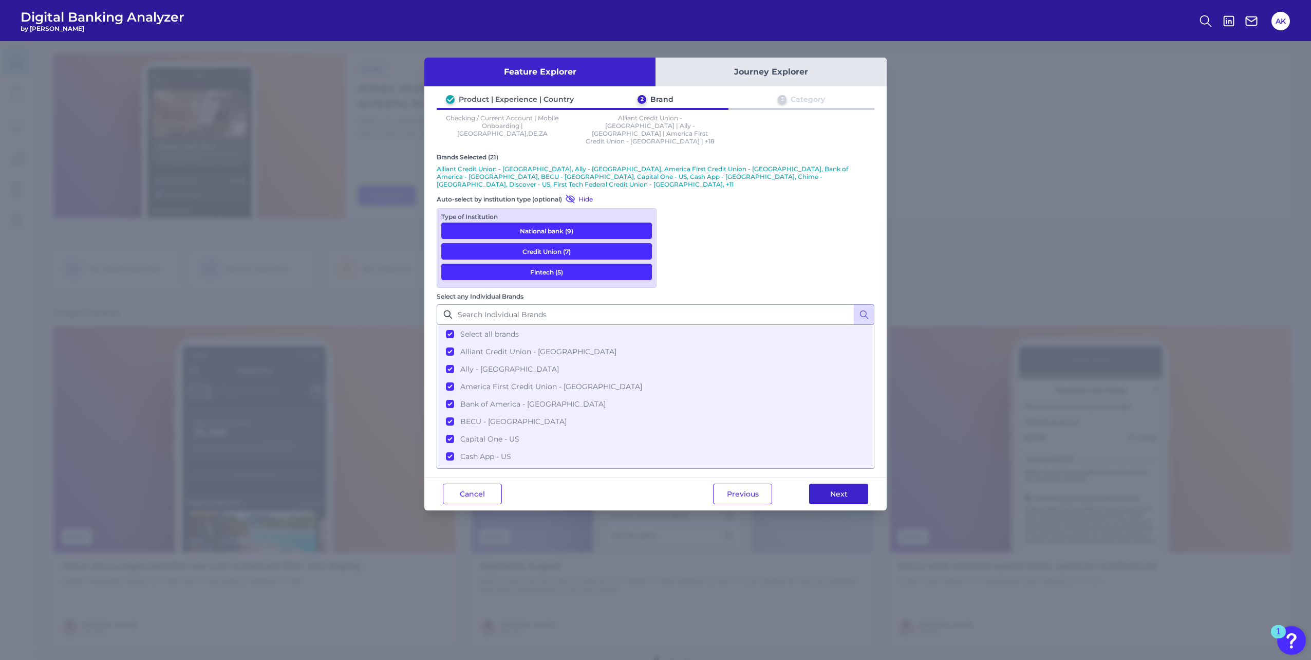  I want to click on span: Capital One - US, so click(490, 439).